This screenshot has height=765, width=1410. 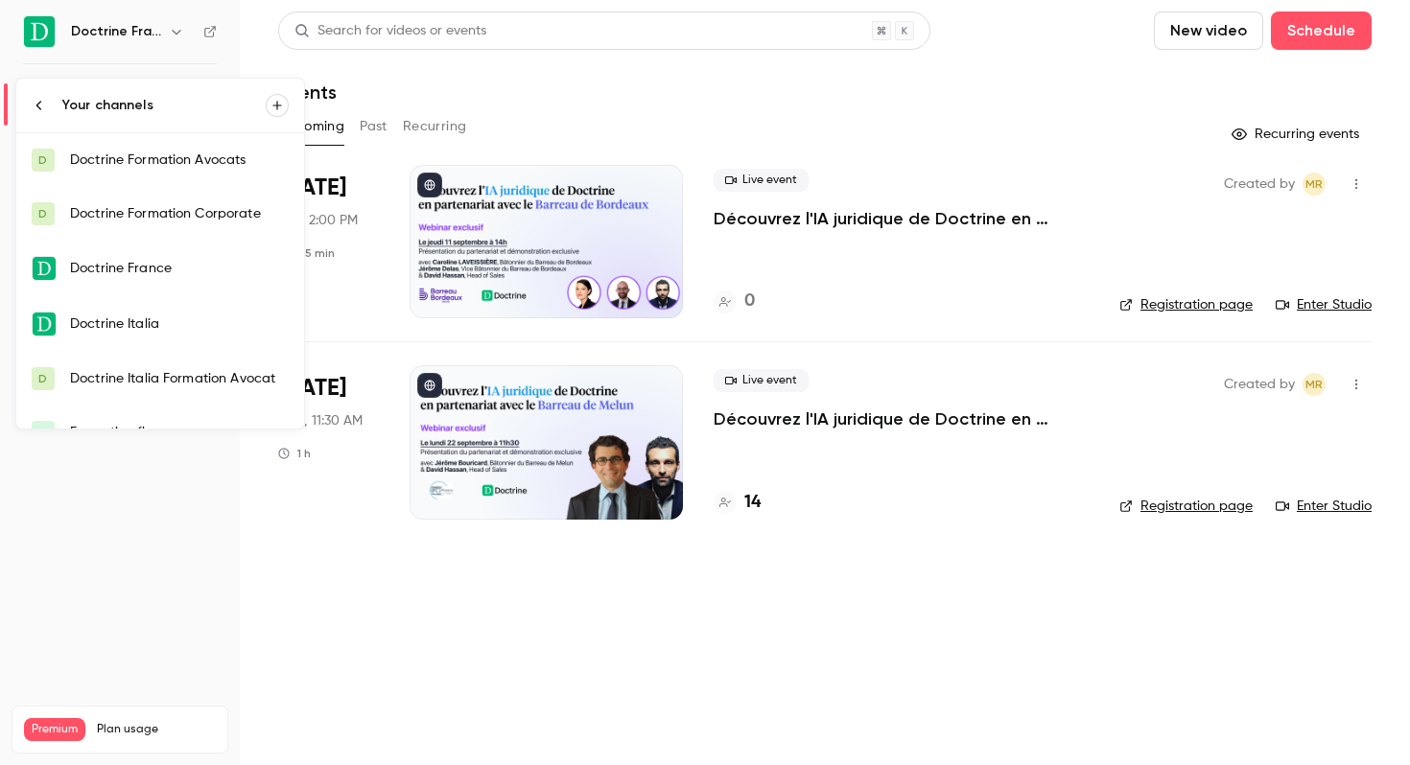 What do you see at coordinates (179, 433) in the screenshot?
I see `div: Formation flow` at bounding box center [179, 433].